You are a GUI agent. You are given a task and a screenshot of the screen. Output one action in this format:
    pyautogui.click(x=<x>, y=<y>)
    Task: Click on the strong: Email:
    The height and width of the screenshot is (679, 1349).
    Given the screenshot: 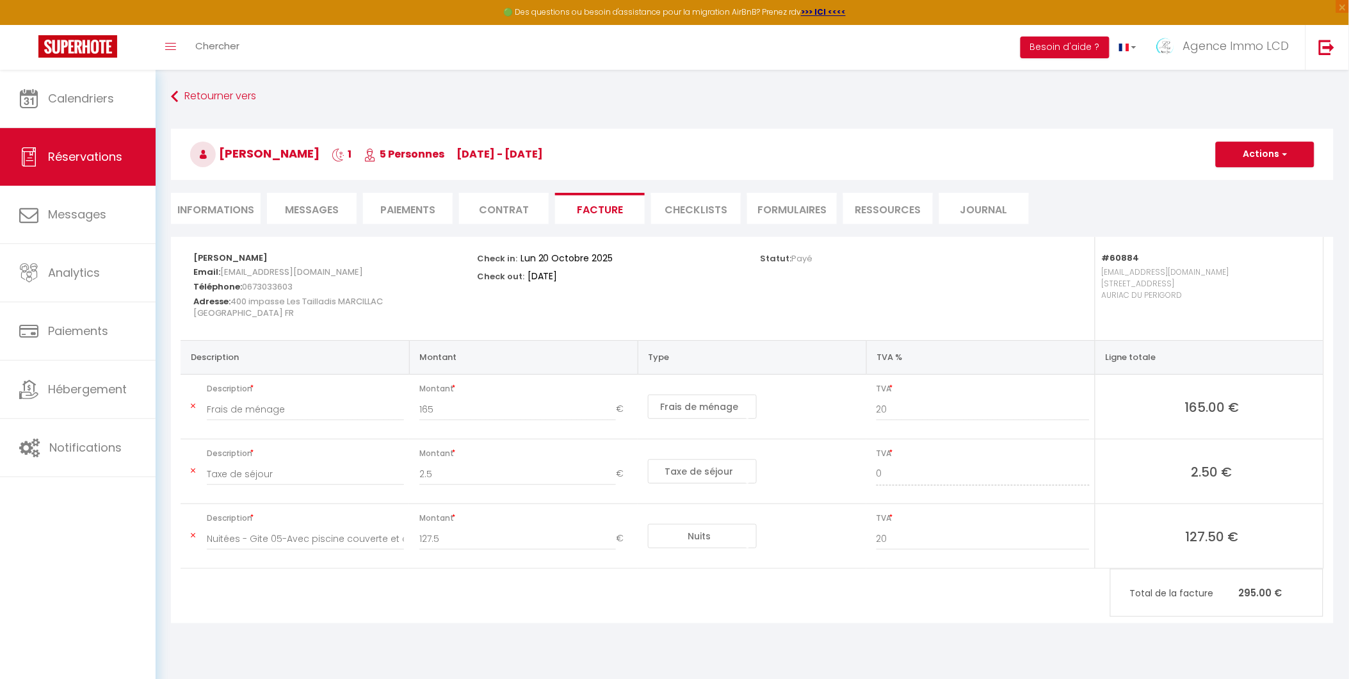 What is the action you would take?
    pyautogui.click(x=207, y=272)
    